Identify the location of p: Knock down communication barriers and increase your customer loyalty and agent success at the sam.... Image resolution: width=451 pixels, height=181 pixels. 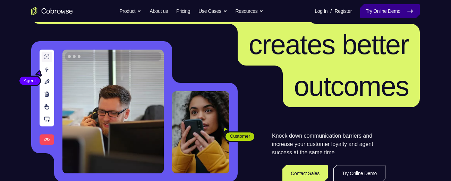
(329, 144).